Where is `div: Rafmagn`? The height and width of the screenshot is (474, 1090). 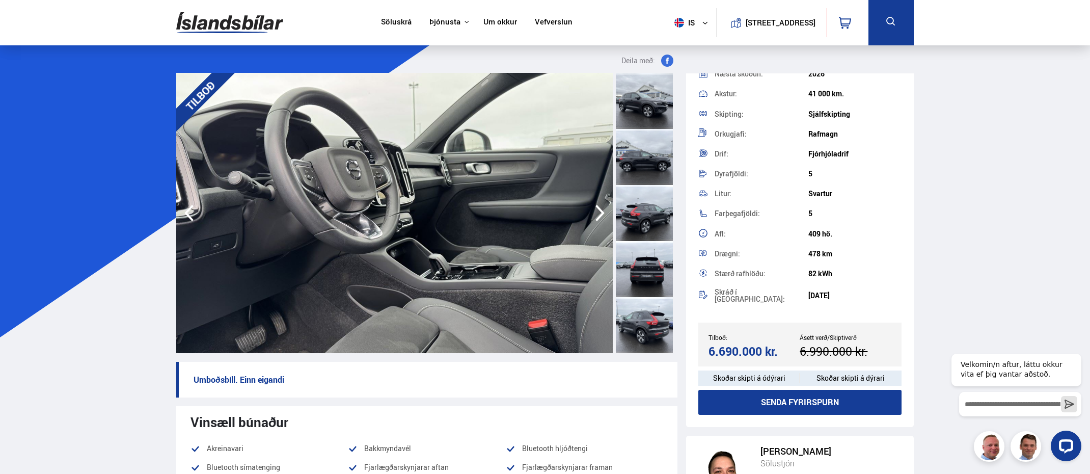
div: Rafmagn is located at coordinates (855, 134).